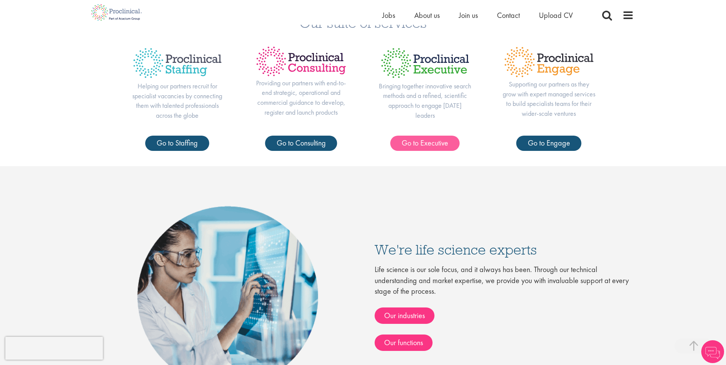 The height and width of the screenshot is (365, 726). Describe the element at coordinates (555, 15) in the screenshot. I see `a: Upload CV` at that location.